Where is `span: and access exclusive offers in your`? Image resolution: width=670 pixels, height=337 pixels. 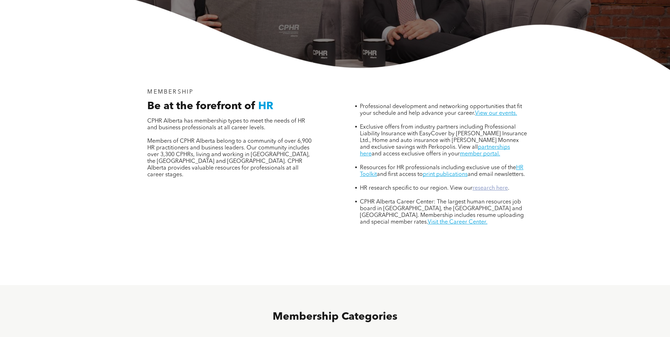 span: and access exclusive offers in your is located at coordinates (415, 154).